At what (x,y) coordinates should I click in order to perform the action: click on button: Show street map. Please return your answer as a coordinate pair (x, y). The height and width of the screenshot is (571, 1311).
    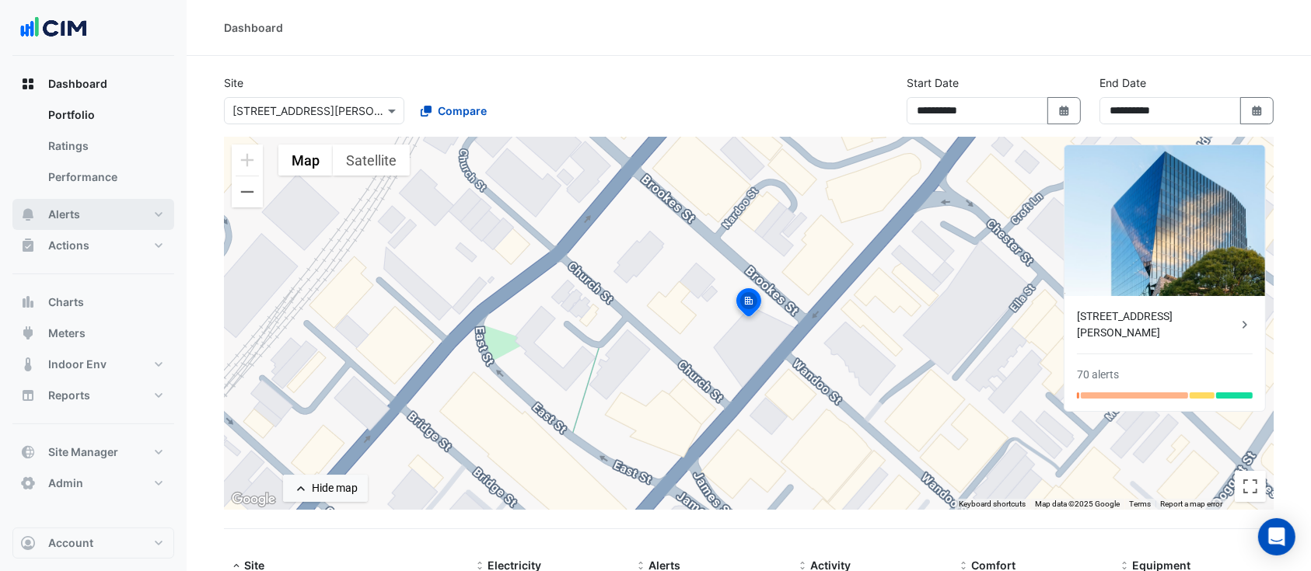
    Looking at the image, I should click on (306, 160).